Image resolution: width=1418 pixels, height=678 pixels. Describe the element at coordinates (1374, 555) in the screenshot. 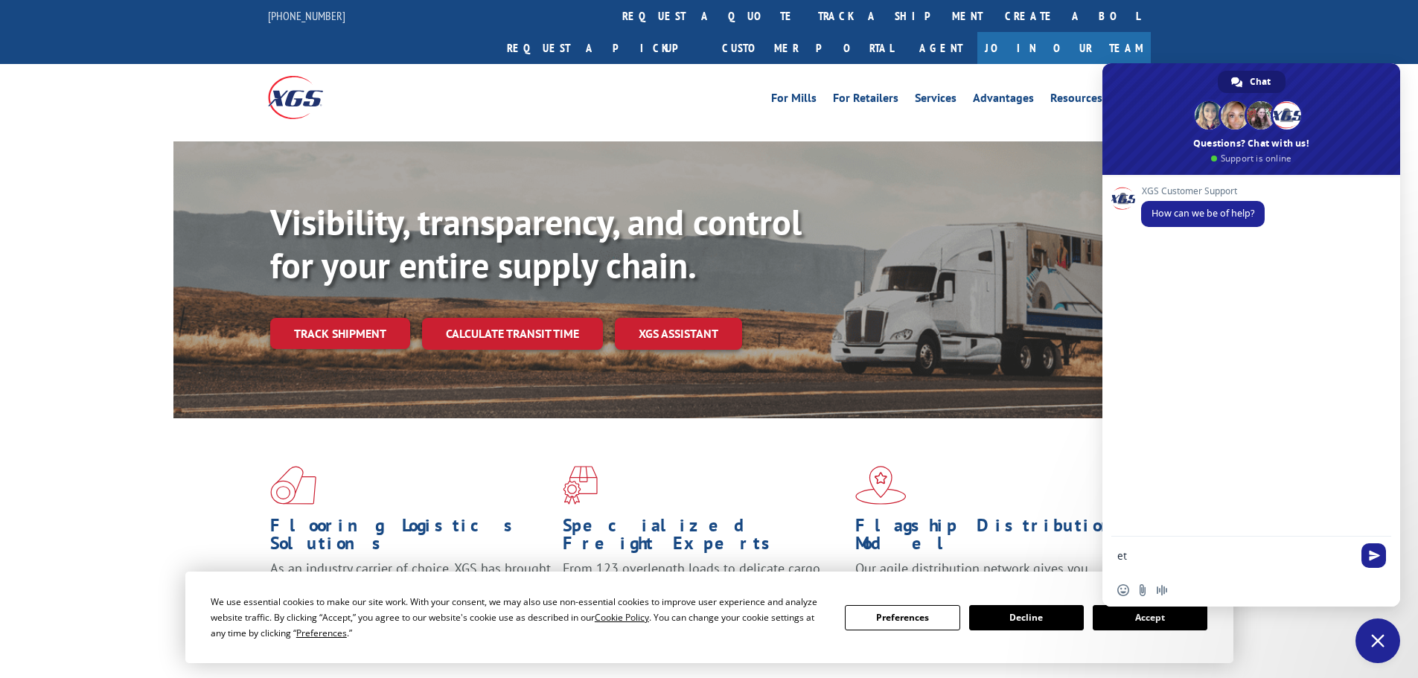

I see `span: Send` at that location.